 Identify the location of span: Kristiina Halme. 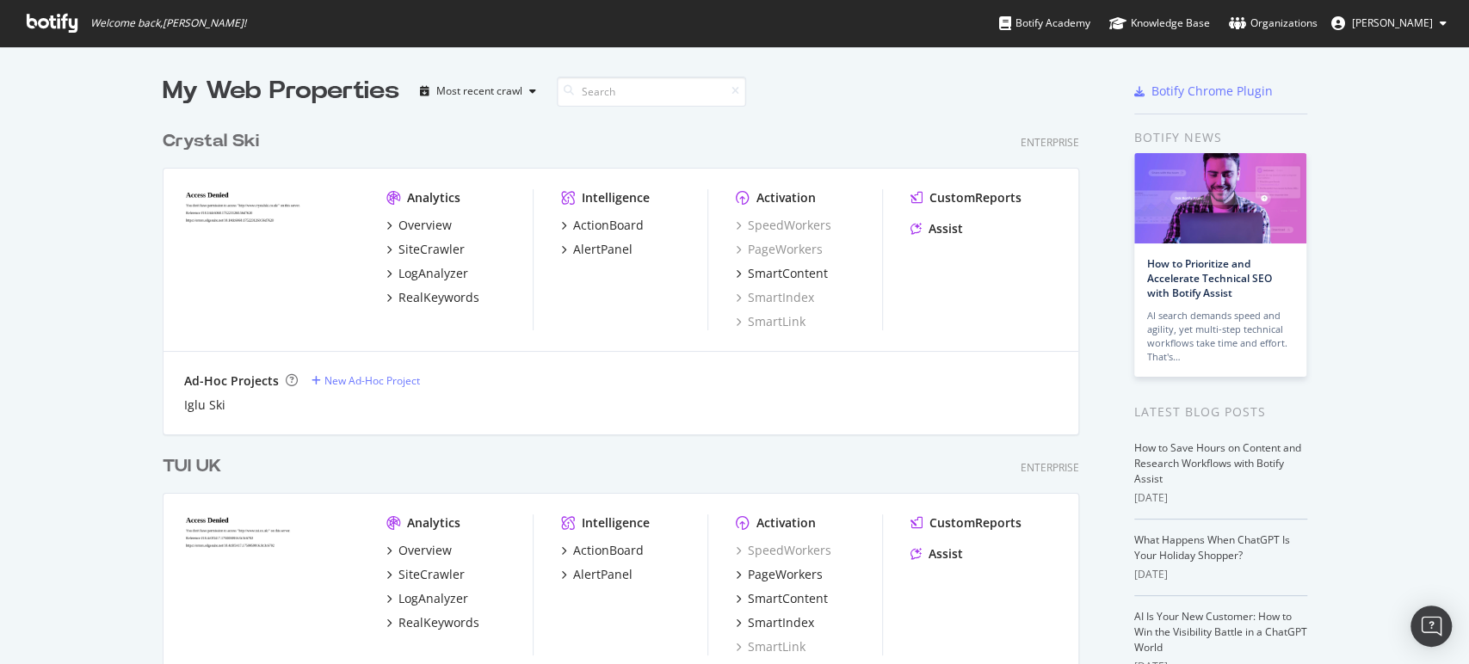
(1392, 22).